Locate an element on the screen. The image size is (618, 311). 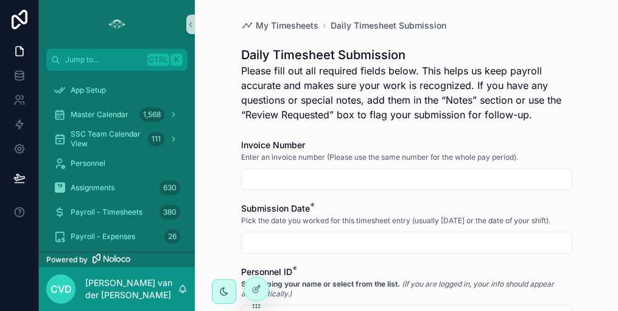
span: Daily Timesheet Submission is located at coordinates (389, 26).